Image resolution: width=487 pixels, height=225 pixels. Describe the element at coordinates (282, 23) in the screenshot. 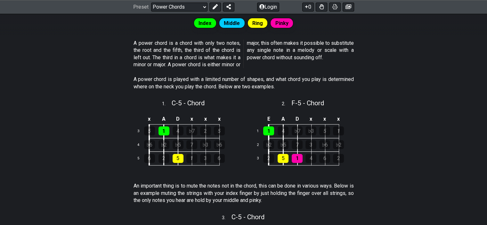

I see `span: Pinky` at that location.